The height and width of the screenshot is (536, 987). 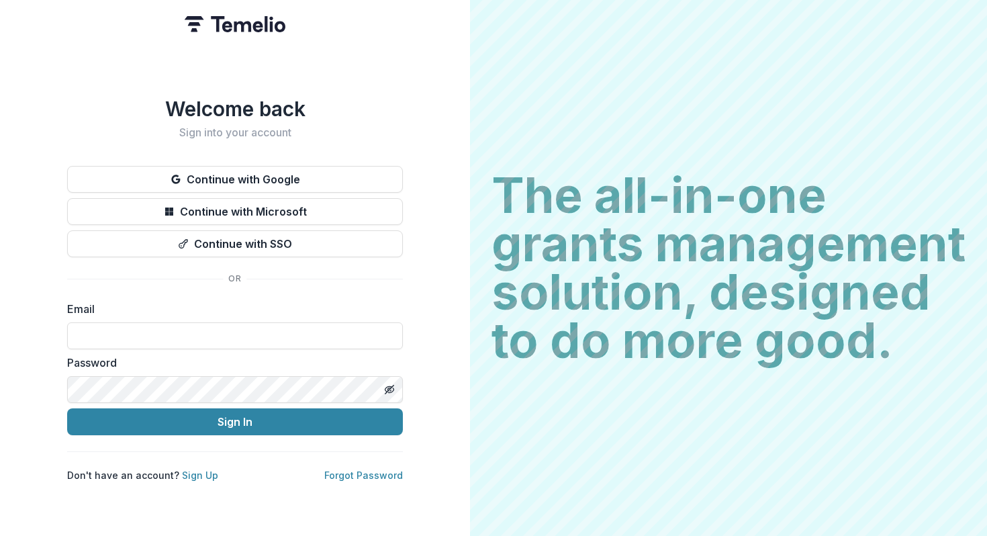 What do you see at coordinates (235, 244) in the screenshot?
I see `button: Continue with SSO` at bounding box center [235, 244].